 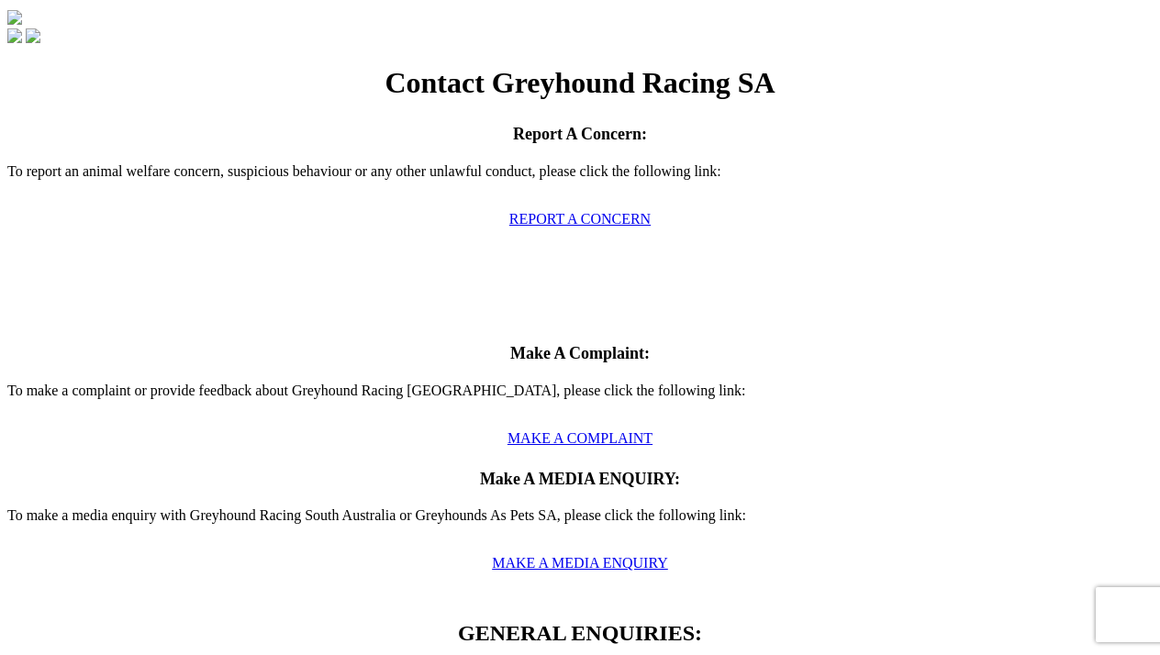 What do you see at coordinates (15, 36) in the screenshot?
I see `img: facebook.svg` at bounding box center [15, 36].